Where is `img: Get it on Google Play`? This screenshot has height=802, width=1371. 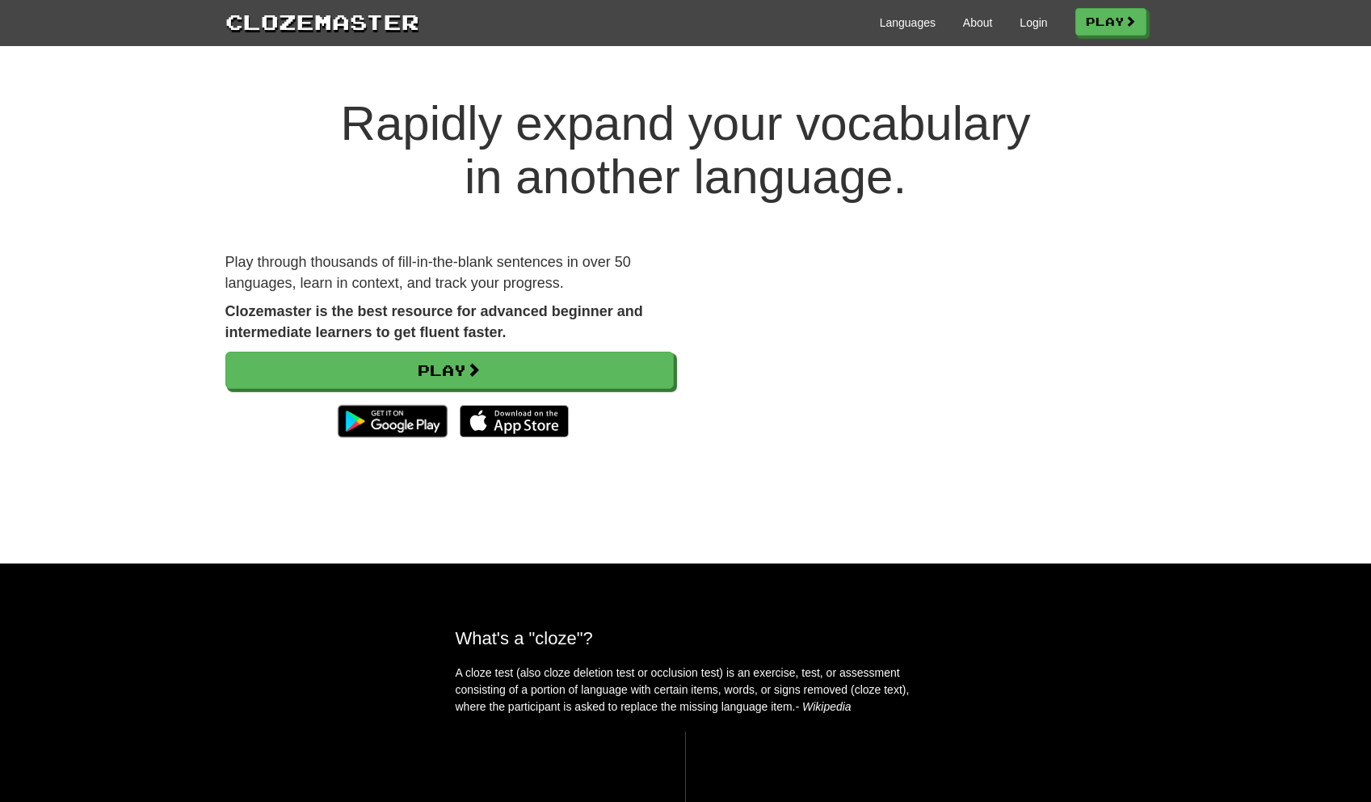 img: Get it on Google Play is located at coordinates (392, 421).